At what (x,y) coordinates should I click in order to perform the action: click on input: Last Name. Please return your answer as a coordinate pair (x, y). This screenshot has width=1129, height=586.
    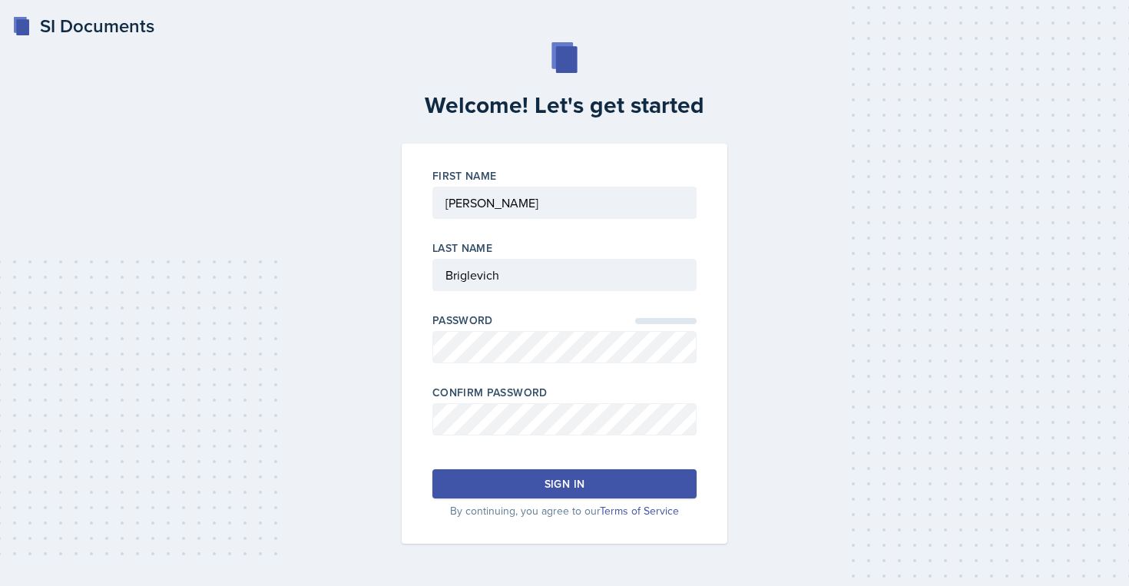
    Looking at the image, I should click on (564, 275).